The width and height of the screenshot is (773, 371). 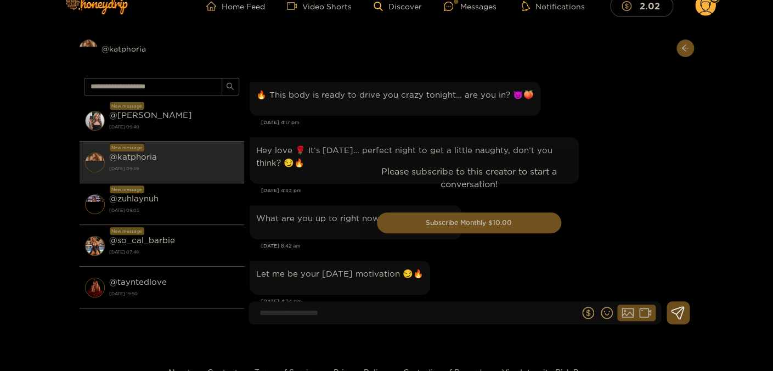 What do you see at coordinates (685, 48) in the screenshot?
I see `span: arrow-left` at bounding box center [685, 48].